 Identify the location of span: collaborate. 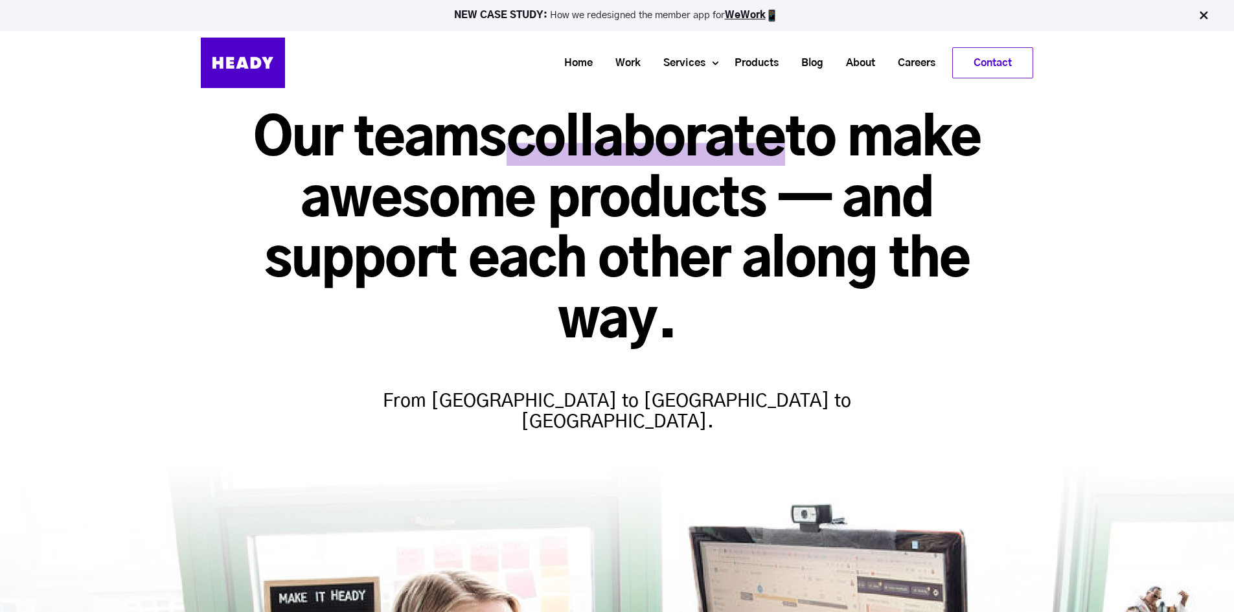
(646, 140).